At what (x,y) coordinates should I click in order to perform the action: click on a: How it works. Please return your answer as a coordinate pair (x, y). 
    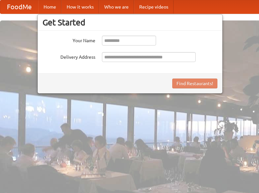
    Looking at the image, I should click on (80, 7).